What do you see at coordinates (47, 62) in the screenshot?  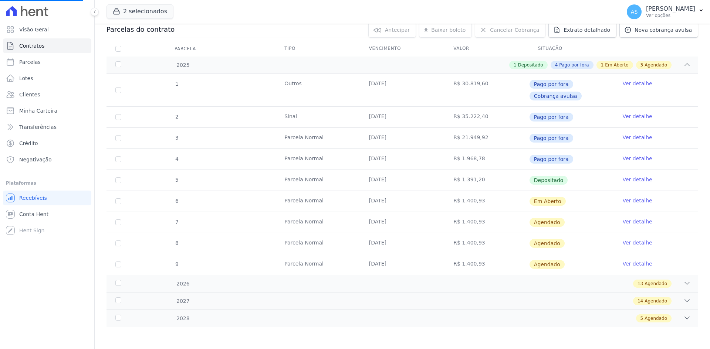 I see `a: Parcelas` at bounding box center [47, 62].